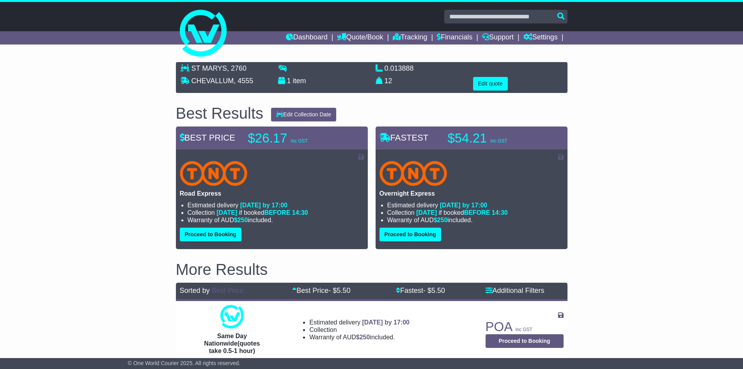 The image size is (743, 369). Describe the element at coordinates (213, 81) in the screenshot. I see `span: CHEVALLUM` at that location.